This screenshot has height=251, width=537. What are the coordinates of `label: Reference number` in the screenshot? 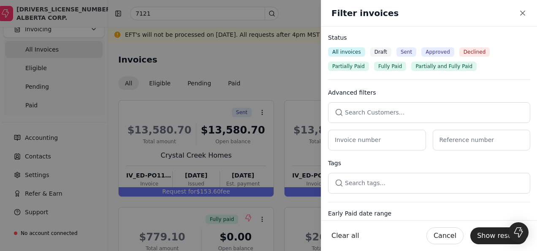 It's located at (467, 140).